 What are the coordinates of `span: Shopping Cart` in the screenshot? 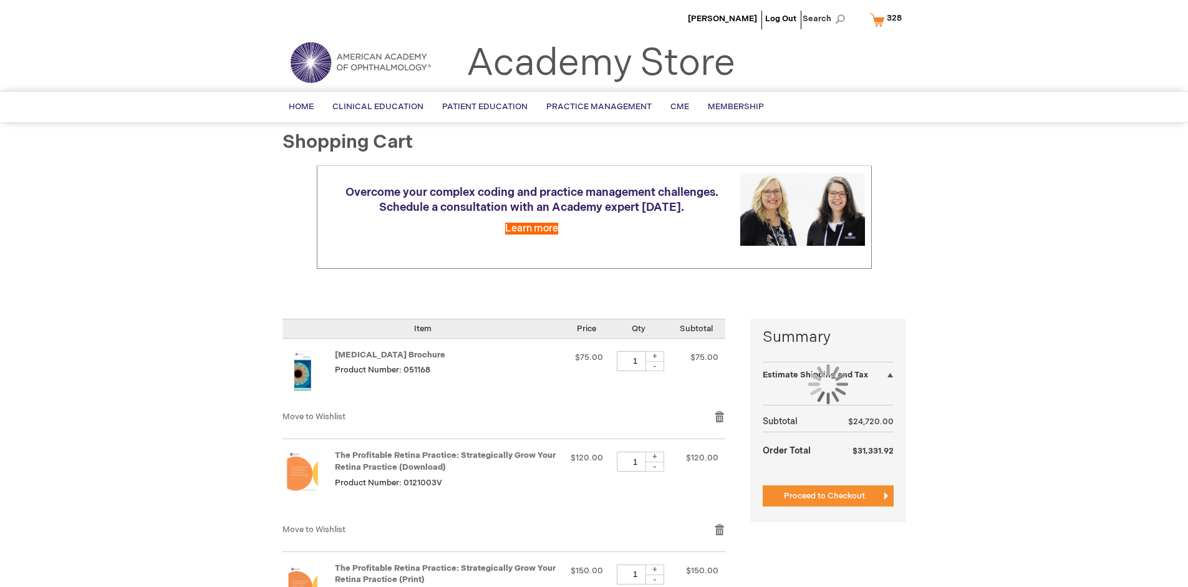 It's located at (347, 142).